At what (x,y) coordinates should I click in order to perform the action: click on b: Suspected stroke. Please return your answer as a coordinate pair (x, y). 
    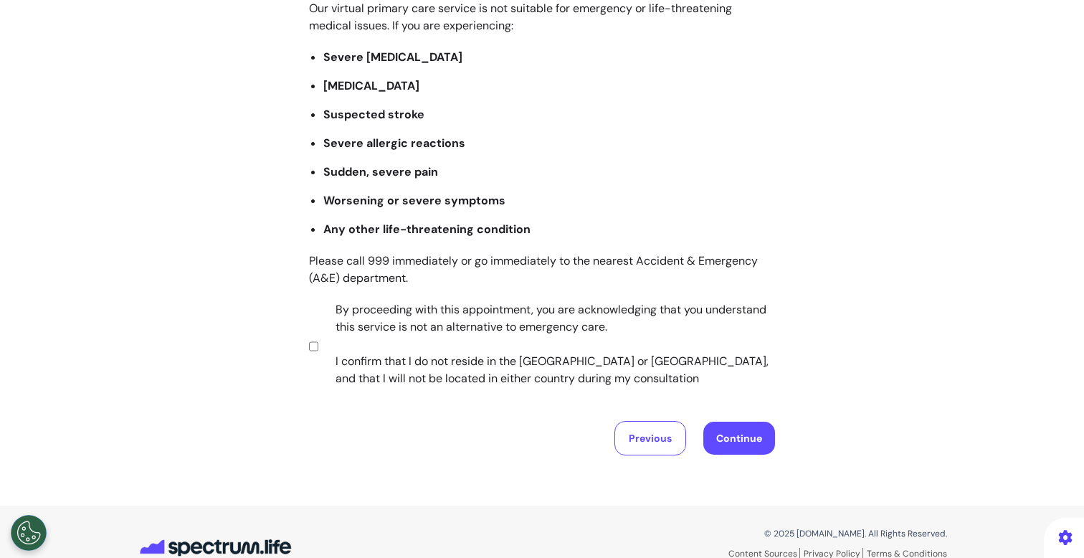
    Looking at the image, I should click on (374, 114).